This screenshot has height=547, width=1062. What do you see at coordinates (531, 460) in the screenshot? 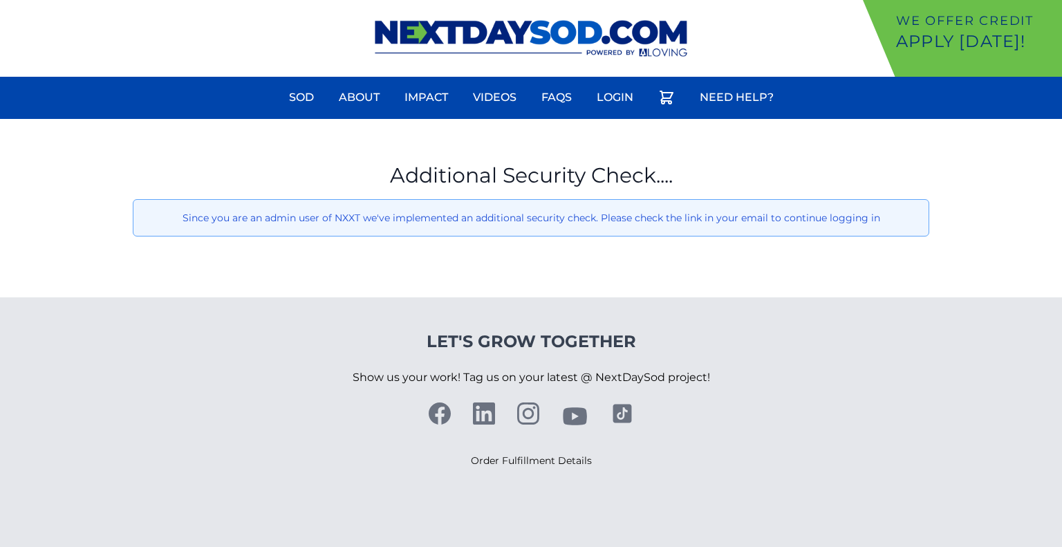
I see `a: Order Fulfillment Details` at bounding box center [531, 460].